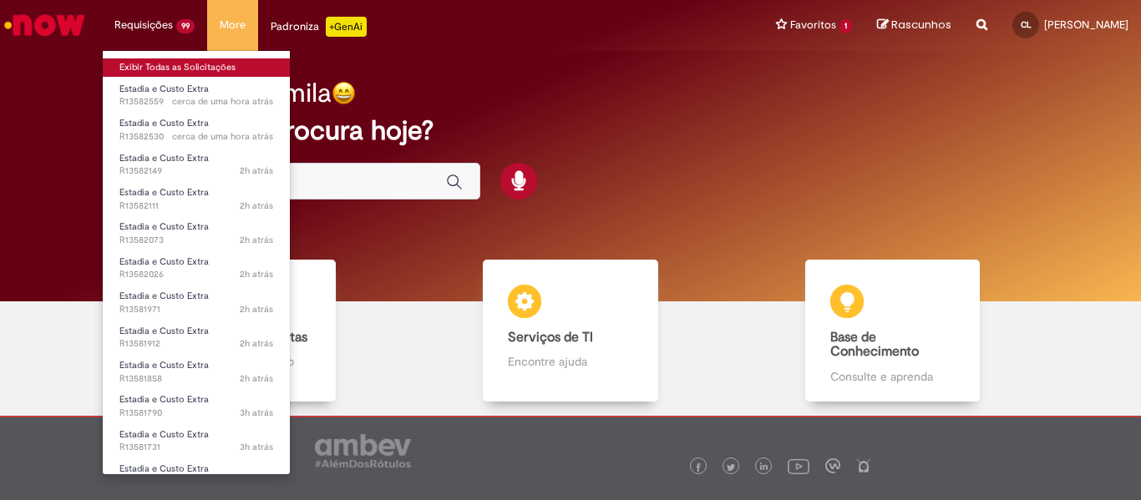 The image size is (1141, 500). I want to click on img: logo_footer_workplace.png, so click(833, 466).